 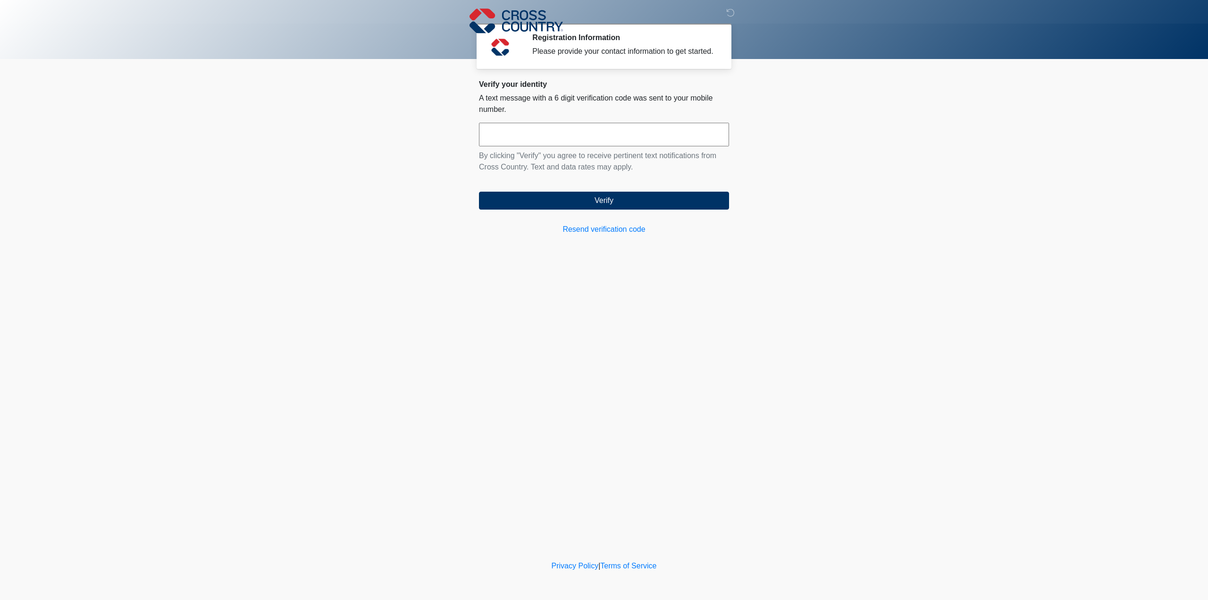 I want to click on div: Please provide your contact information to get started., so click(x=623, y=51).